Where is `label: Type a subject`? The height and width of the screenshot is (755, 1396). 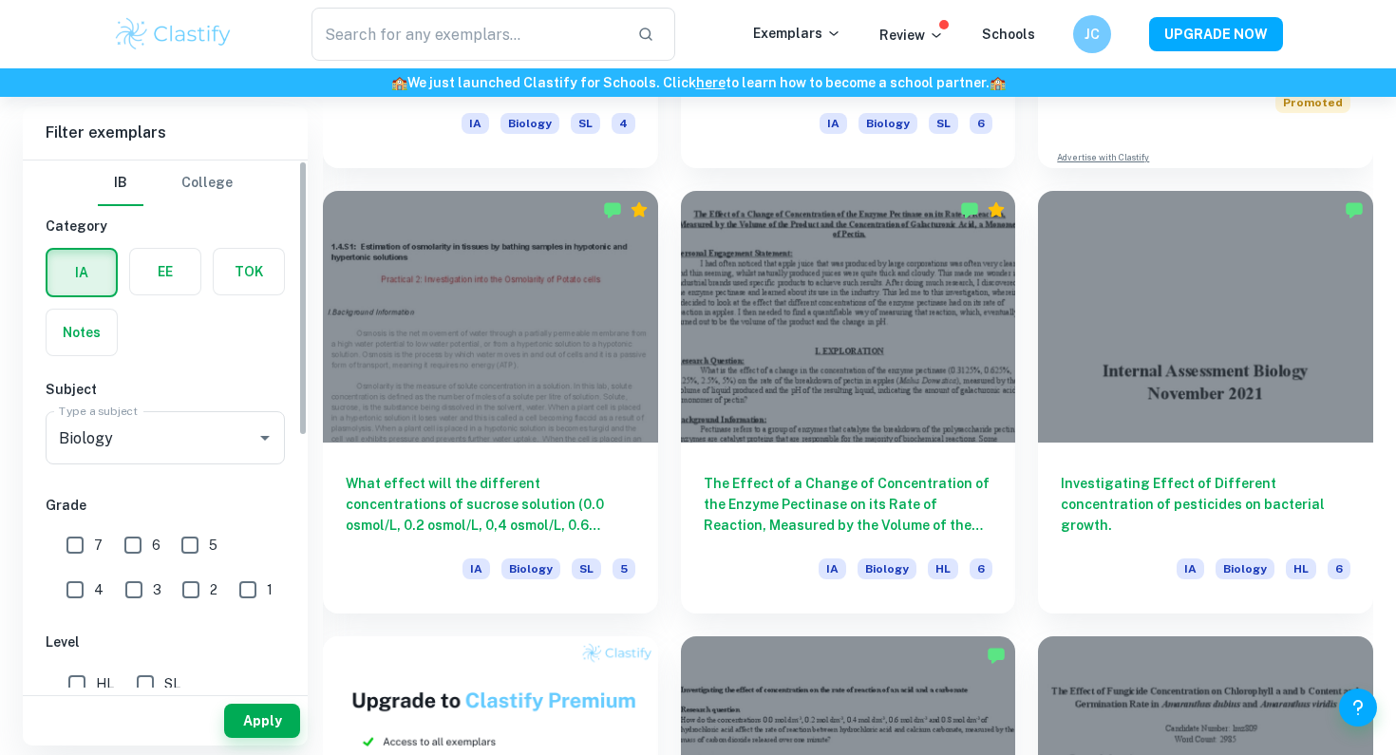
label: Type a subject is located at coordinates (98, 410).